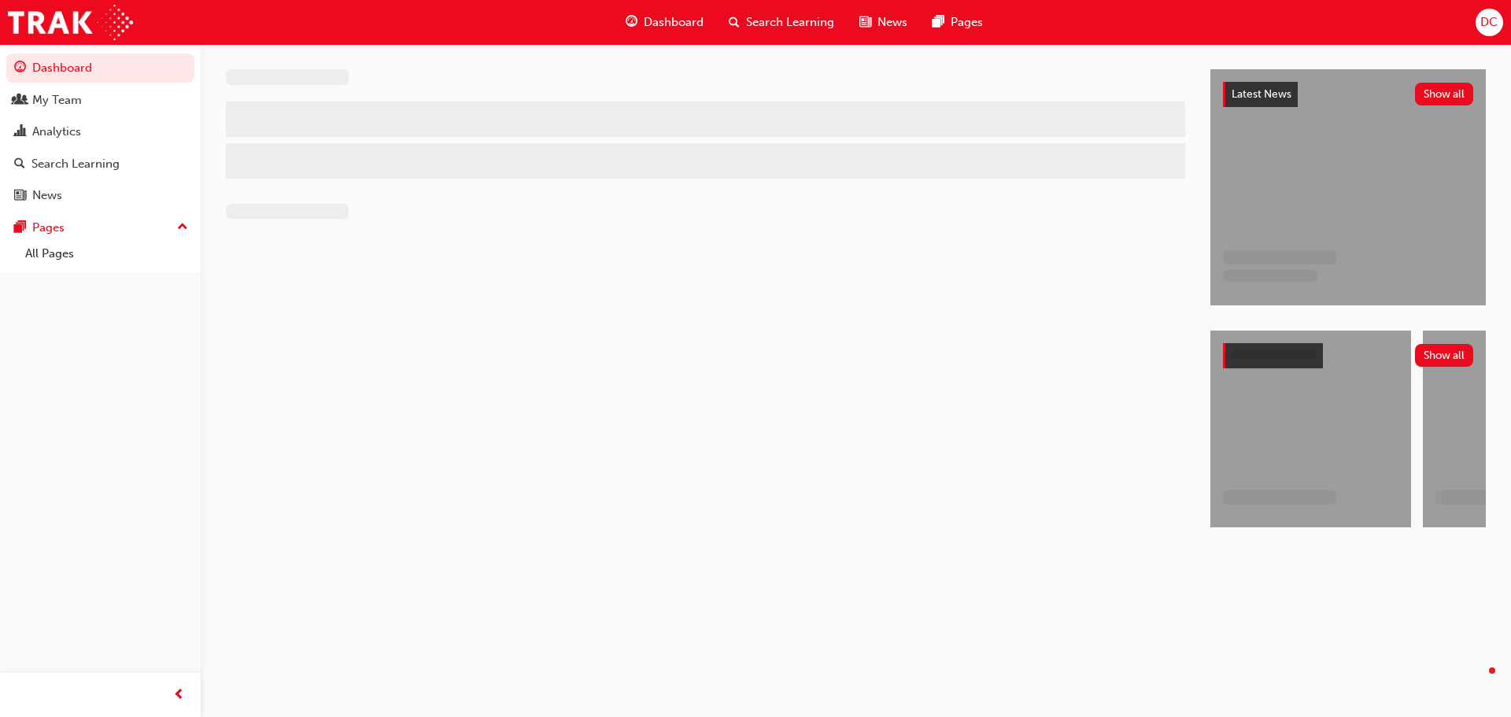 Image resolution: width=1511 pixels, height=717 pixels. I want to click on div: My Team, so click(57, 100).